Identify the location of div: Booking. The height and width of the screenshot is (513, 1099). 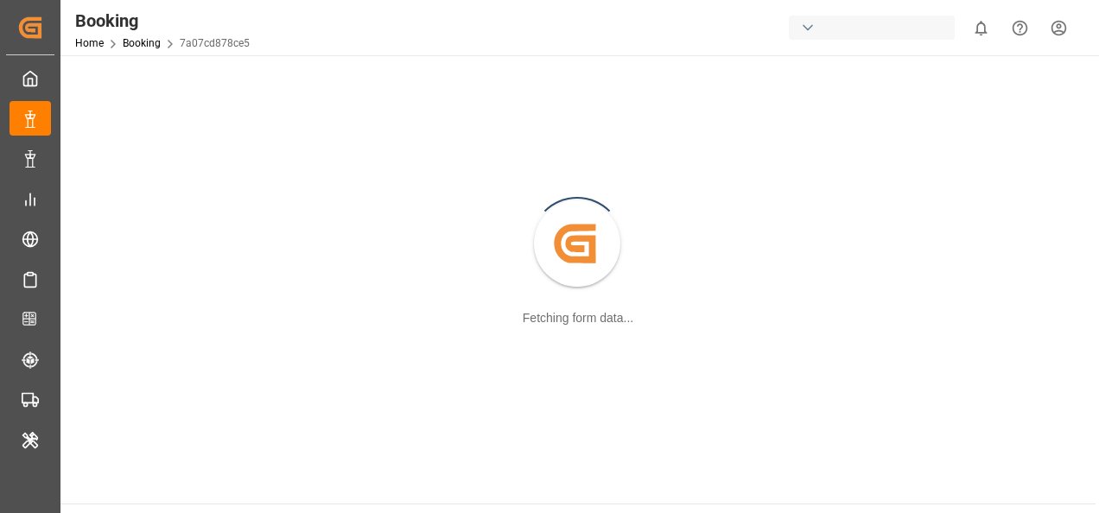
(162, 21).